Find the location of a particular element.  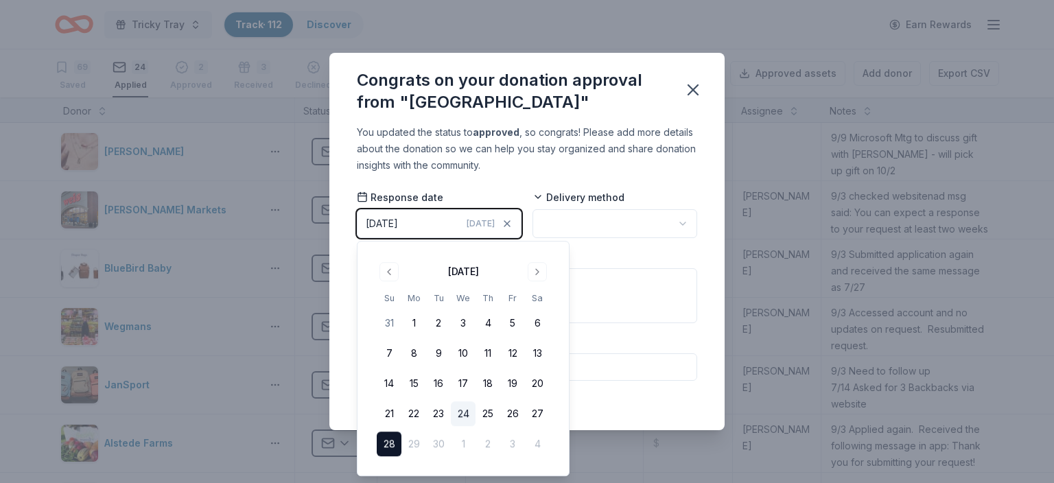

span: Response date is located at coordinates (400, 198).